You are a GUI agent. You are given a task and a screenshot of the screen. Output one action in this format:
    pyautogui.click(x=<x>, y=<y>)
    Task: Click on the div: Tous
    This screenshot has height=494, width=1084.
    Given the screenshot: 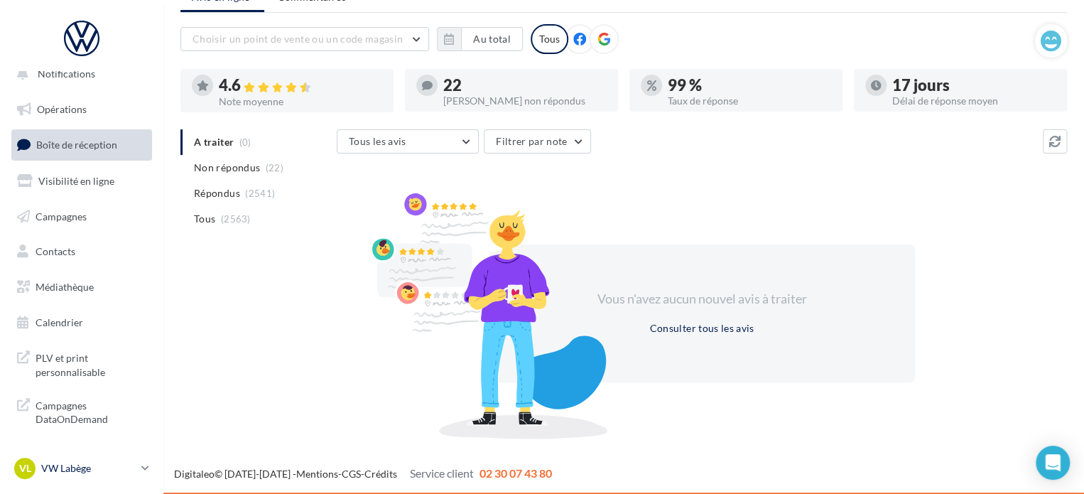 What is the action you would take?
    pyautogui.click(x=549, y=39)
    